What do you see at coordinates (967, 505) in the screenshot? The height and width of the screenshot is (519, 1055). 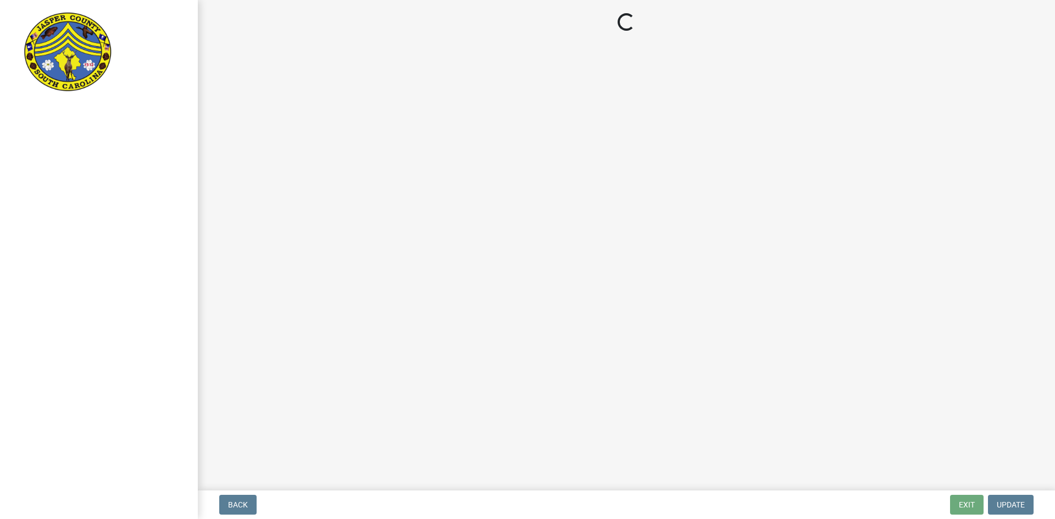 I see `button: Exit` at bounding box center [967, 505].